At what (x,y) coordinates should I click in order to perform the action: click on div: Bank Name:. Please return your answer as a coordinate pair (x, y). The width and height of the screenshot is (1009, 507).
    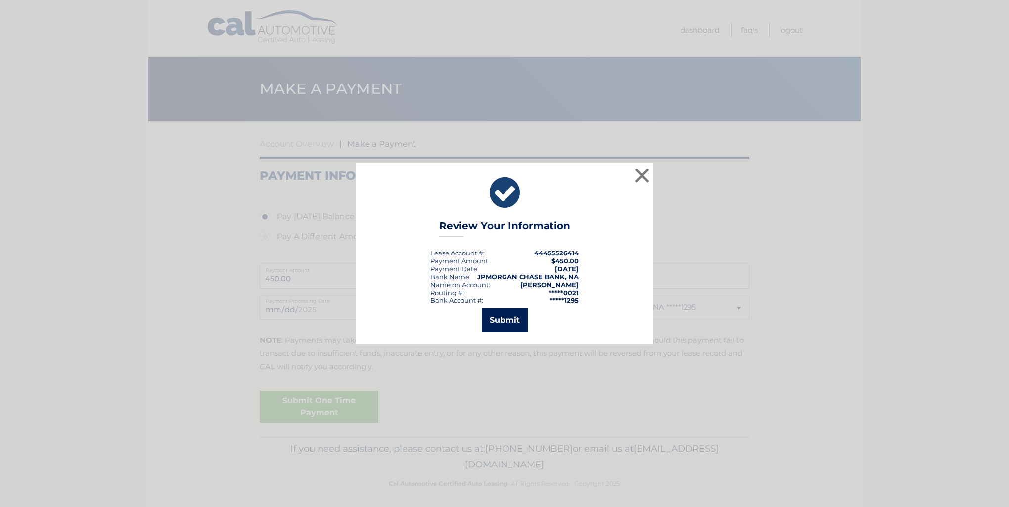
    Looking at the image, I should click on (450, 277).